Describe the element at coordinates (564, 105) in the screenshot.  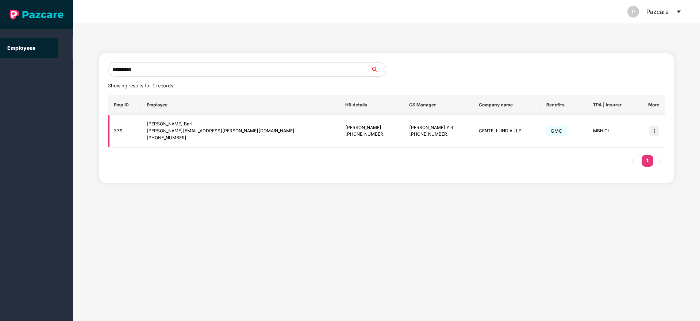
I see `th: Benefits` at that location.